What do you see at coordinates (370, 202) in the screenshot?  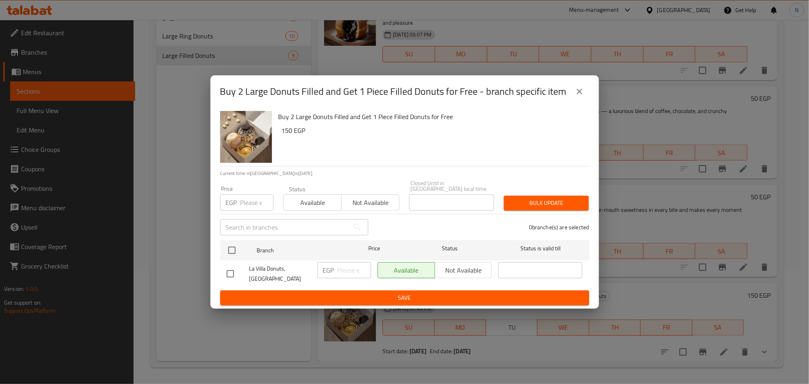 I see `span: Not available` at bounding box center [370, 202].